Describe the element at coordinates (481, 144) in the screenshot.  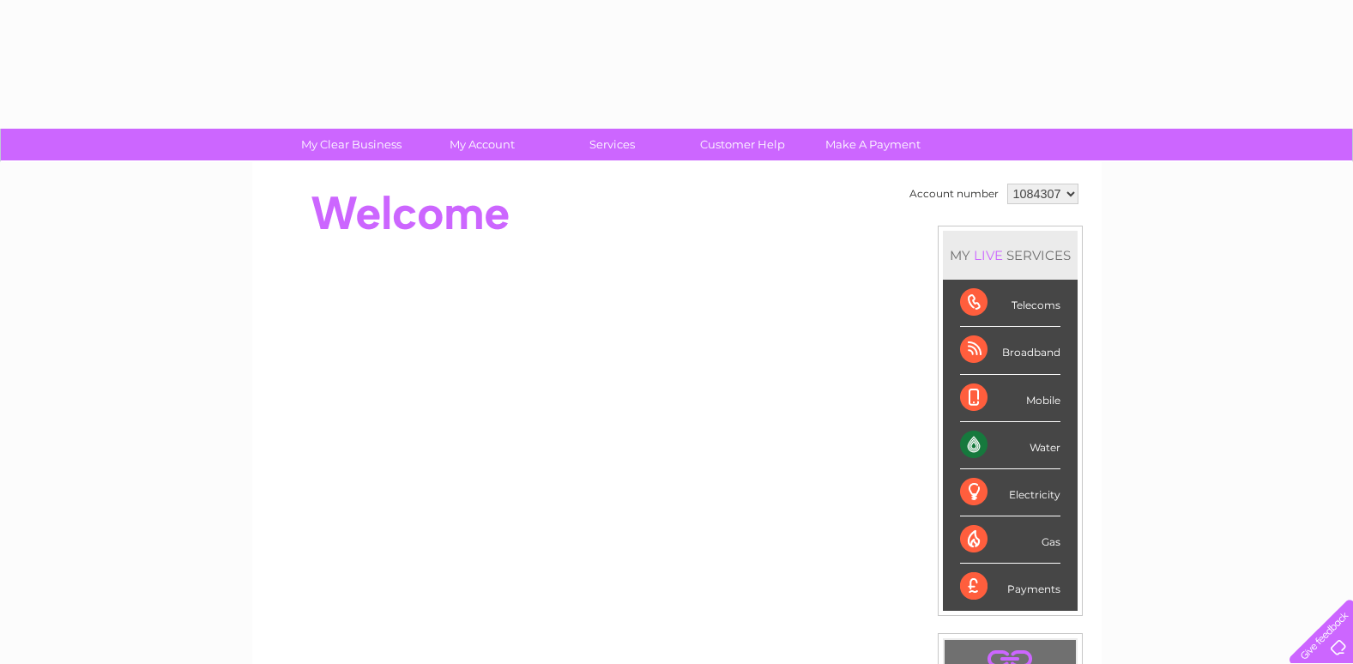
I see `a: My Account` at that location.